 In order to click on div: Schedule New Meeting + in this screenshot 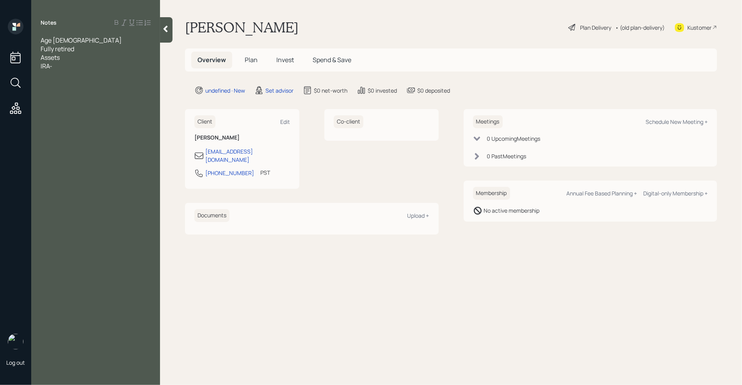, I will do `click(677, 121)`.